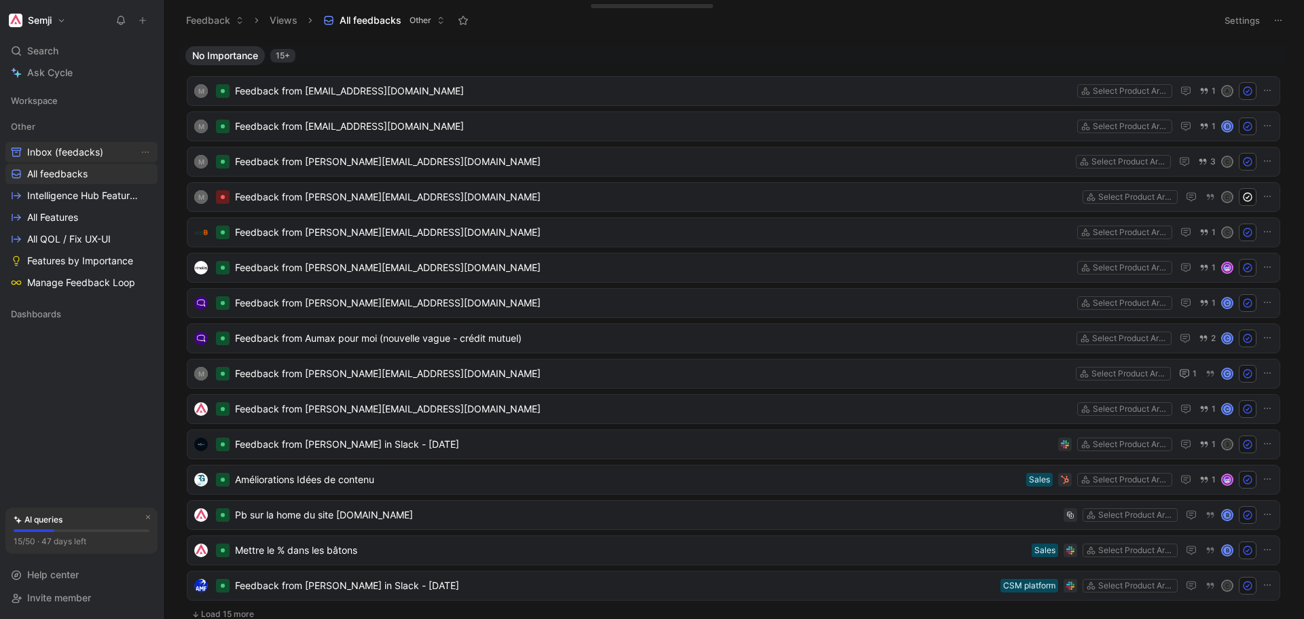 The image size is (1304, 619). I want to click on a: logoMettre le % dans les bâtonsSelect Product AreasSalesb, so click(734, 550).